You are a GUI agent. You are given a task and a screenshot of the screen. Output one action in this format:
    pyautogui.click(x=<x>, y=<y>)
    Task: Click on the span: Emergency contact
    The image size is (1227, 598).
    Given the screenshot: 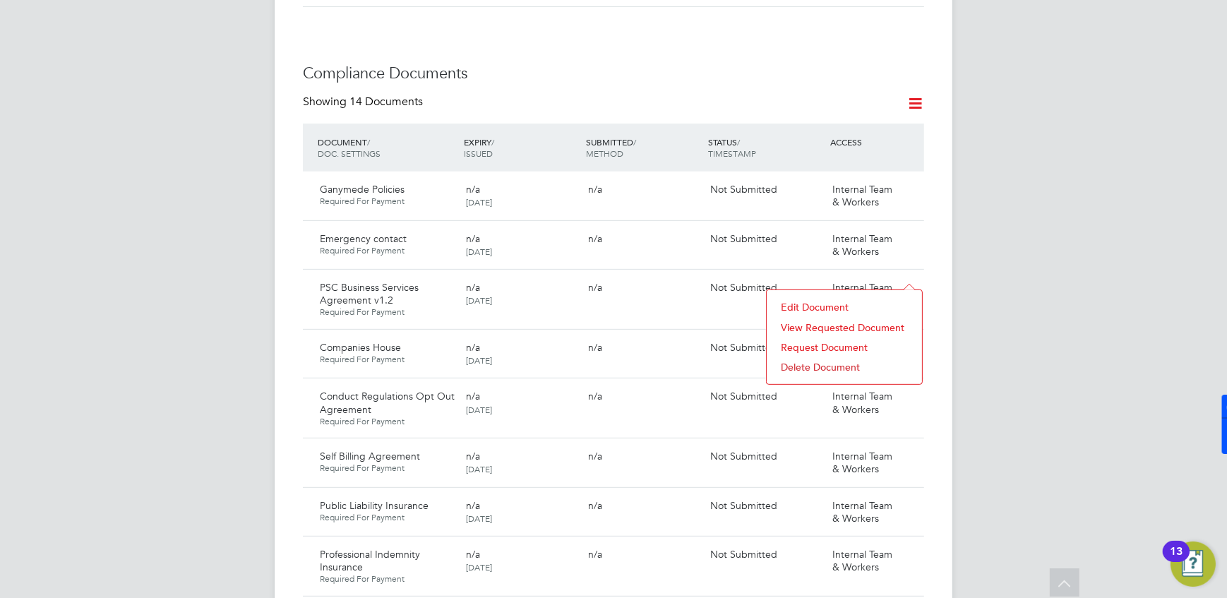 What is the action you would take?
    pyautogui.click(x=363, y=239)
    